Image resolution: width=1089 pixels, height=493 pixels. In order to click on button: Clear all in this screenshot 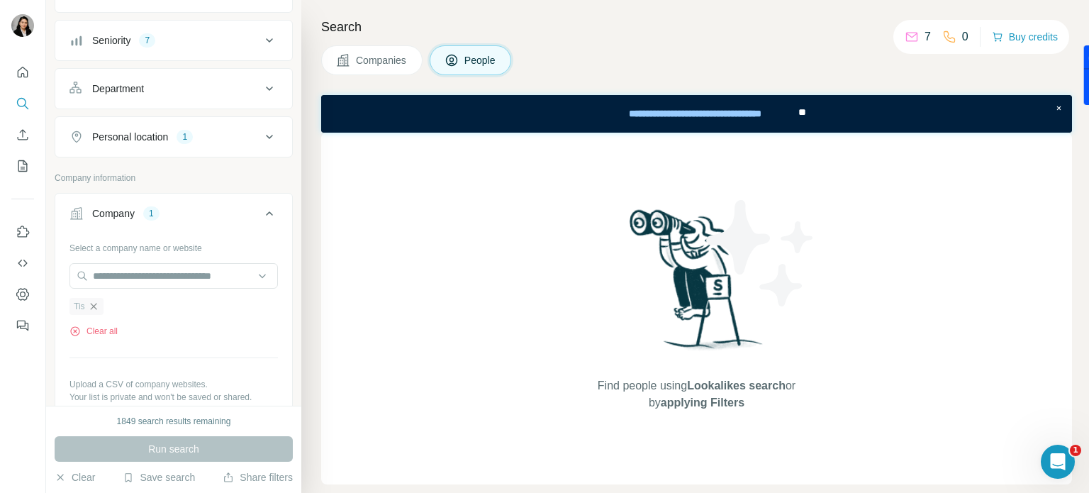, I will do `click(94, 331)`.